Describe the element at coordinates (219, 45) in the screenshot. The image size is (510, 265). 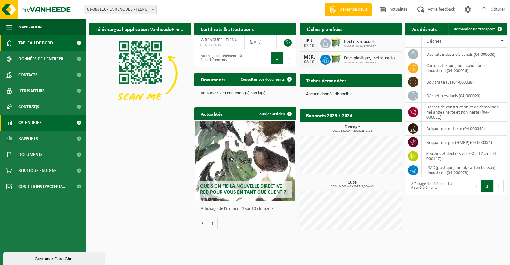
I see `span: RED25006635` at that location.